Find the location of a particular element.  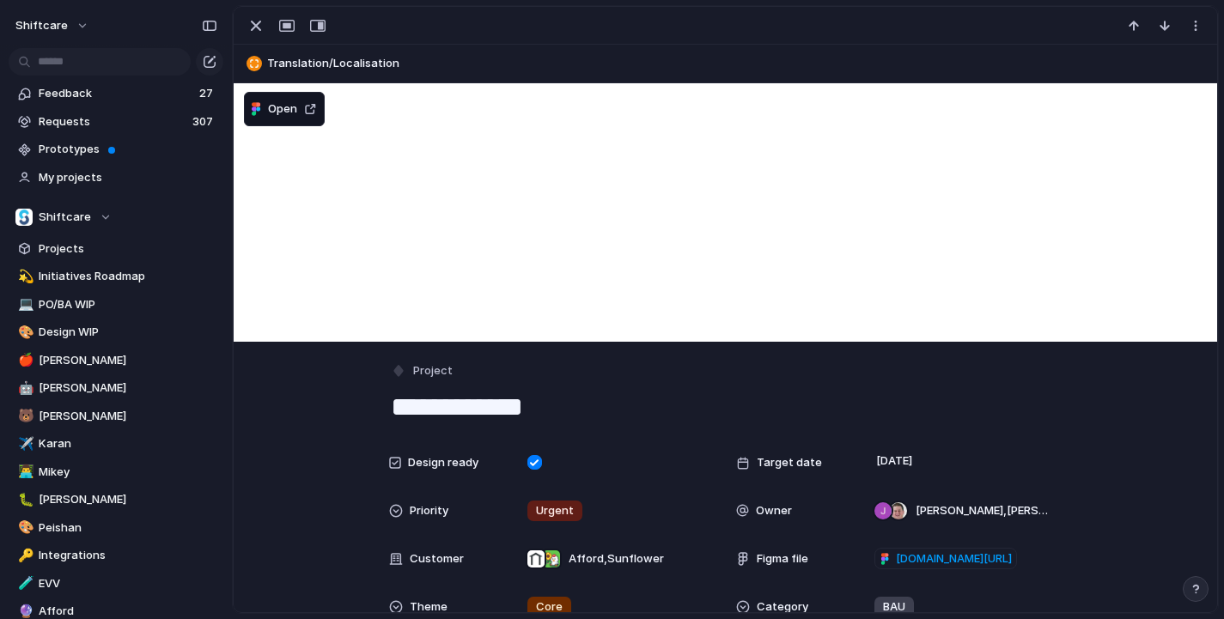

span: BAU is located at coordinates (894, 607).